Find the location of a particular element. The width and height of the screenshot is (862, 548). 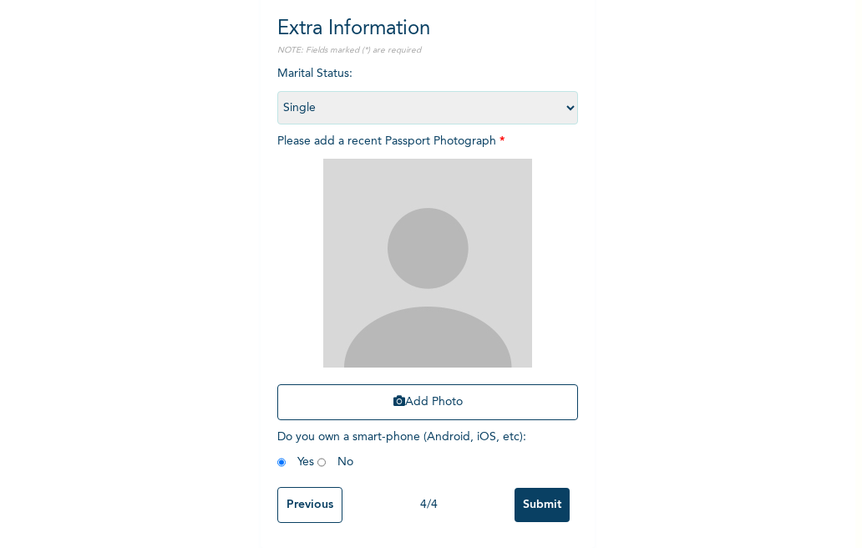

span: Marital Status : is located at coordinates (428, 90).